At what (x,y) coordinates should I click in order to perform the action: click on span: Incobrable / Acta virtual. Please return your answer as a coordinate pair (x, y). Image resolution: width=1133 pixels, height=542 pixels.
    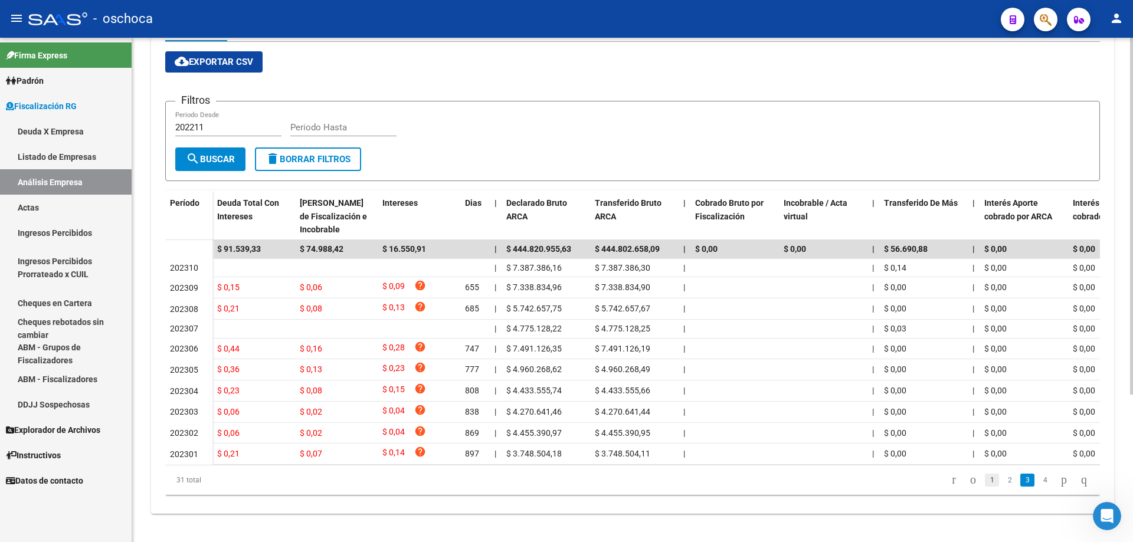
    Looking at the image, I should click on (815, 209).